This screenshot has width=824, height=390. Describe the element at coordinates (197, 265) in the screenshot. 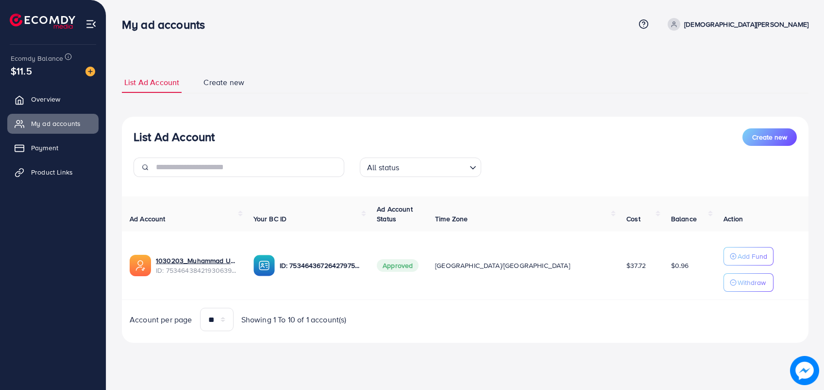

I see `div: <span class='underline'>1030203_Muhammad Usman_1754296073204</span></br>7534643842193063943` at that location.